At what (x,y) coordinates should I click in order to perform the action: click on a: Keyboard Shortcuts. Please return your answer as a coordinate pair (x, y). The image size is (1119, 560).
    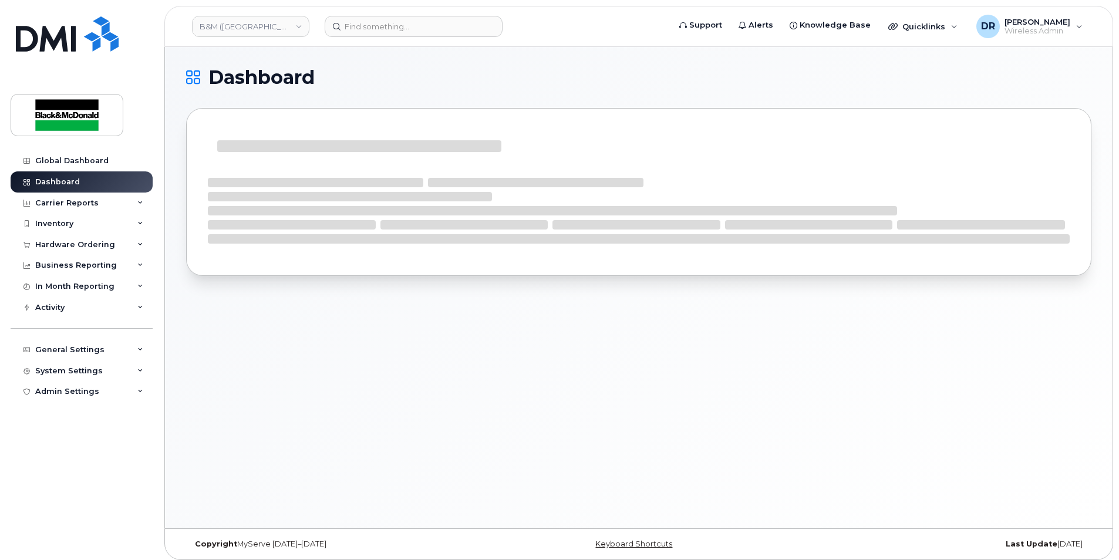
    Looking at the image, I should click on (634, 544).